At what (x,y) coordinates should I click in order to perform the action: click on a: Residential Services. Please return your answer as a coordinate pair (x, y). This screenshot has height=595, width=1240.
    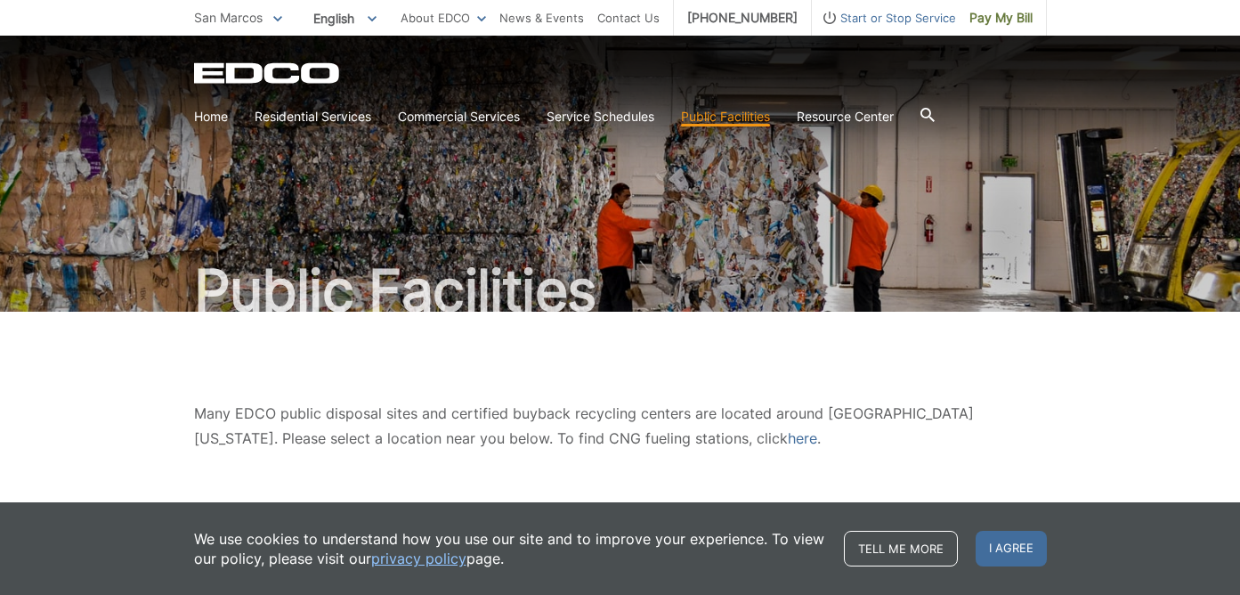
    Looking at the image, I should click on (312, 117).